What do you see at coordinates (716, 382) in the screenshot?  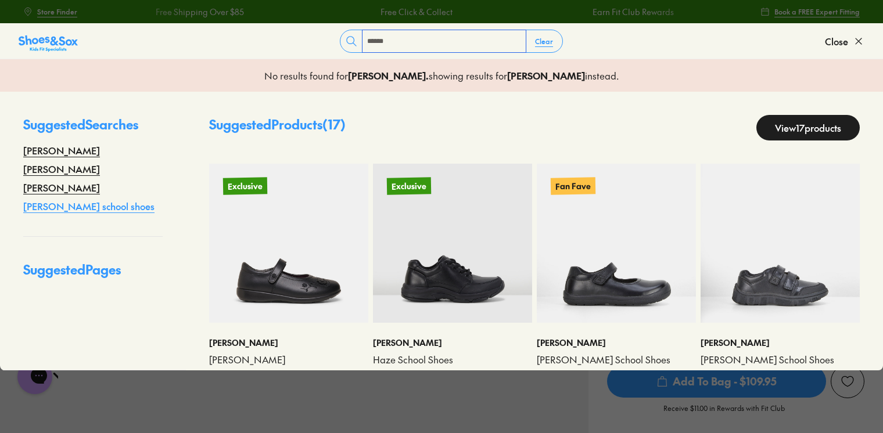 I see `button: Add To Bag - $109.95` at bounding box center [716, 382].